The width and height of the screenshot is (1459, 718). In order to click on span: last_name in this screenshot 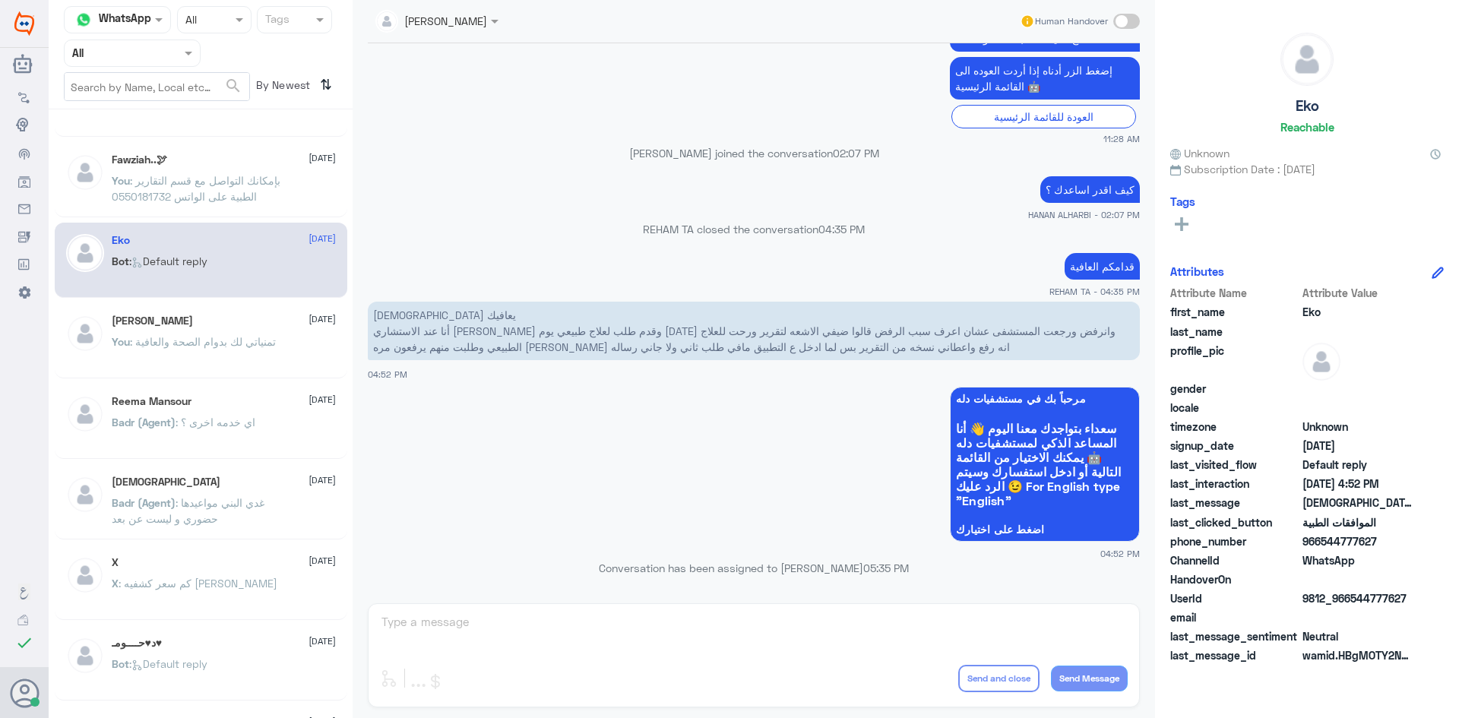, I will do `click(1235, 331)`.